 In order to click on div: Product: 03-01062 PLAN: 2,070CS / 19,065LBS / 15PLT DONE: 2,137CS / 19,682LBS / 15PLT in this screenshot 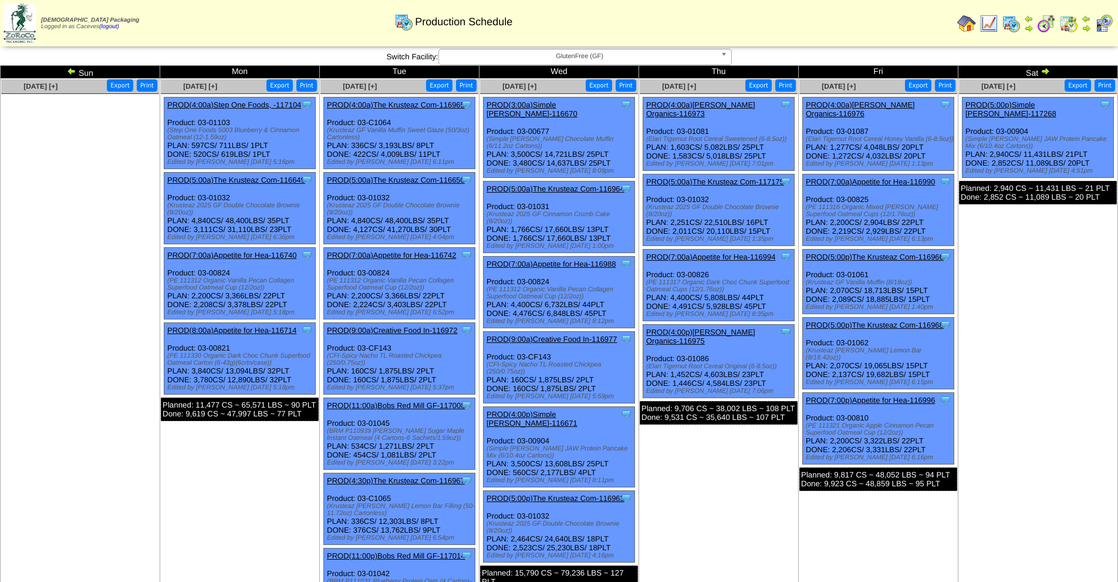, I will do `click(879, 353)`.